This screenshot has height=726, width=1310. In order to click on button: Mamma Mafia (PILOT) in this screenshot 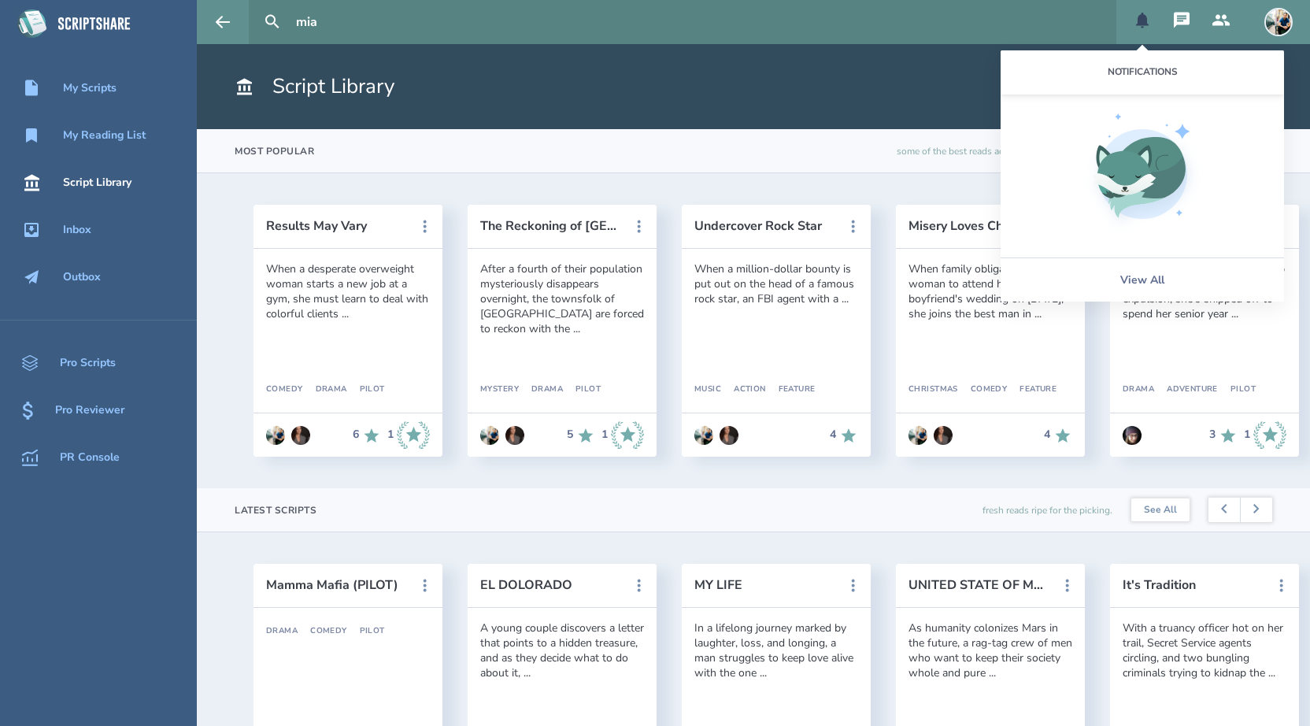, I will do `click(337, 585)`.